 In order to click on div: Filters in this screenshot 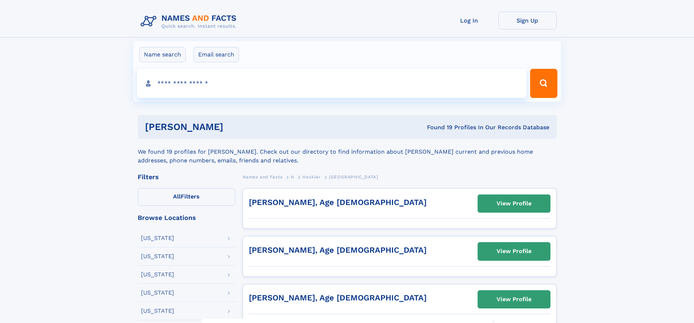, I will do `click(187, 177)`.